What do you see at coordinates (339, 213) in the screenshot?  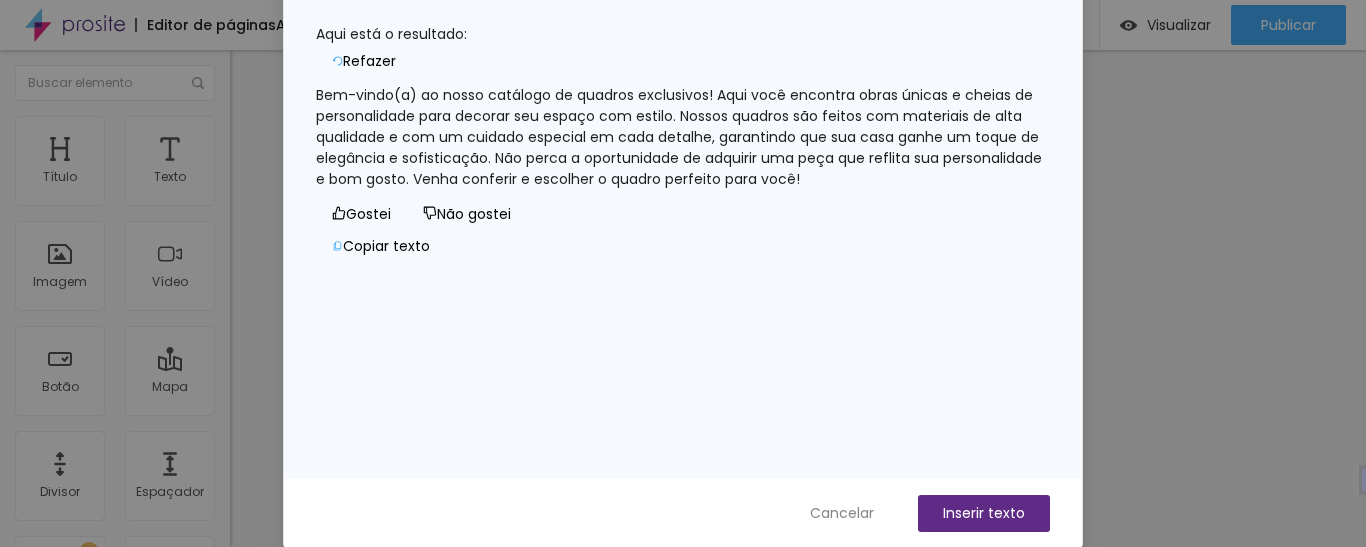 I see `span: como` at bounding box center [339, 213].